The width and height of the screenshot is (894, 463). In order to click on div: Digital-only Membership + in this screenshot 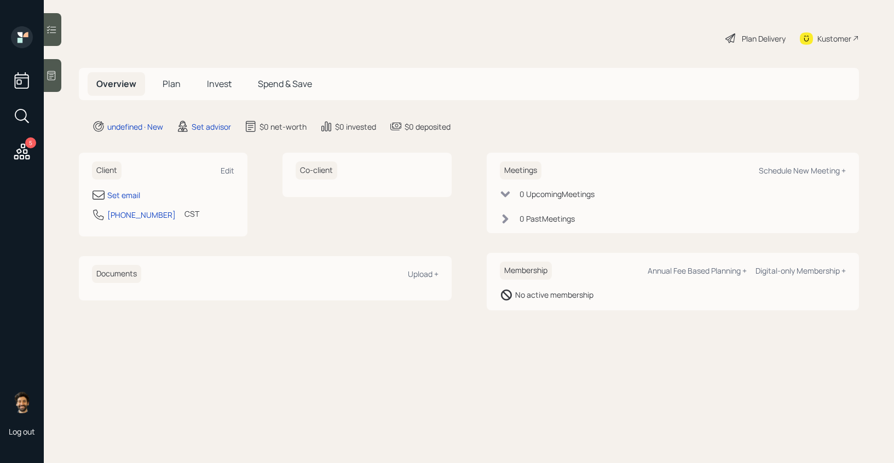, I will do `click(801, 271)`.